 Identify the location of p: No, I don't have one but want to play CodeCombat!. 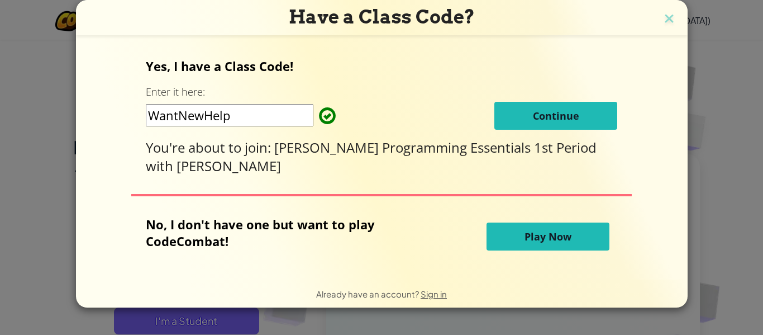
(284, 232).